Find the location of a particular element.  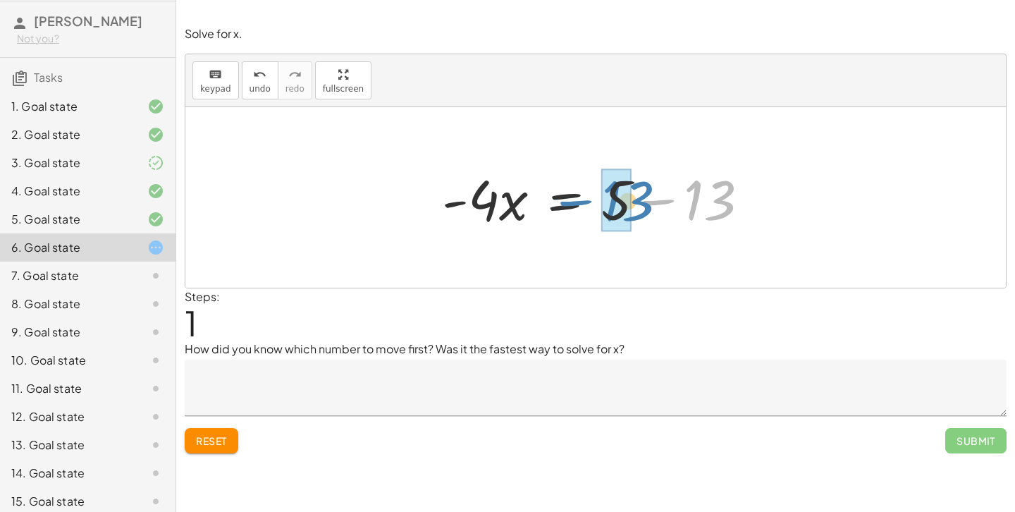

p: Solve for x. is located at coordinates (596, 34).